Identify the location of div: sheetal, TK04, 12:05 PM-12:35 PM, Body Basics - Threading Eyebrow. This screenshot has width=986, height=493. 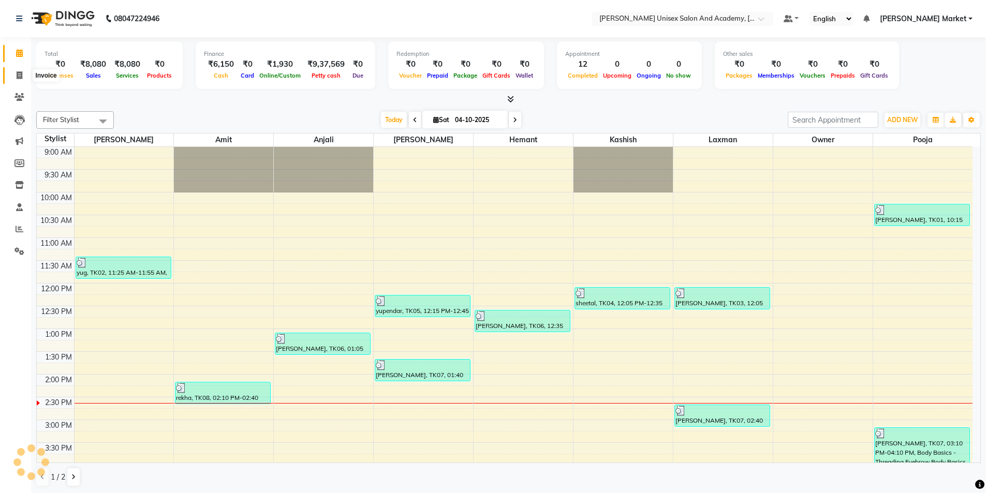
(622, 298).